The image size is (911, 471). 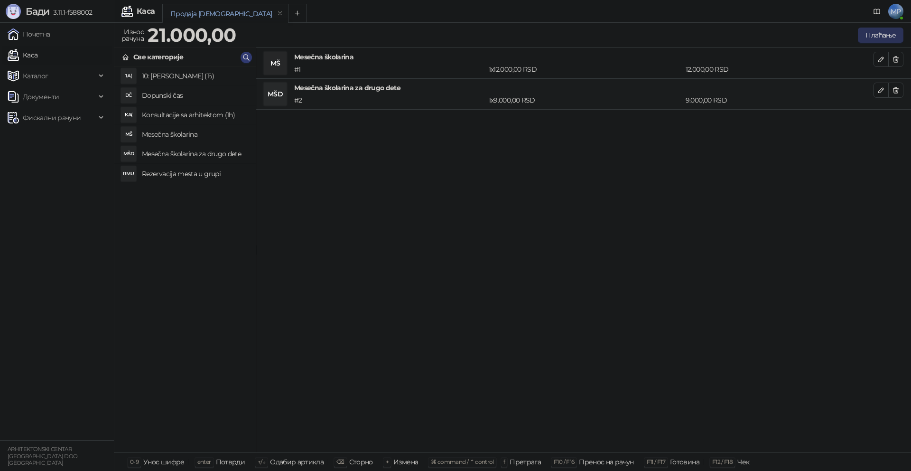 I want to click on div: 9.000,00 RSD, so click(x=780, y=100).